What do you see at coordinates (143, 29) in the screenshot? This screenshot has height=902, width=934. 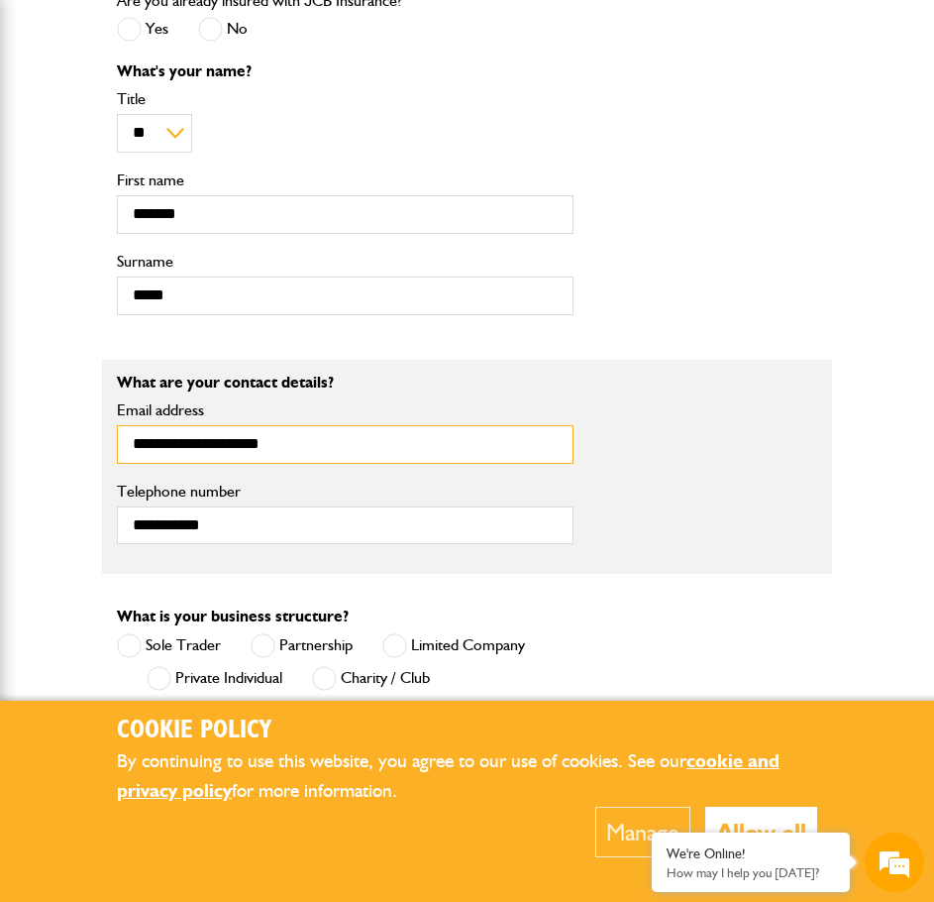 I see `label: Yes` at bounding box center [143, 29].